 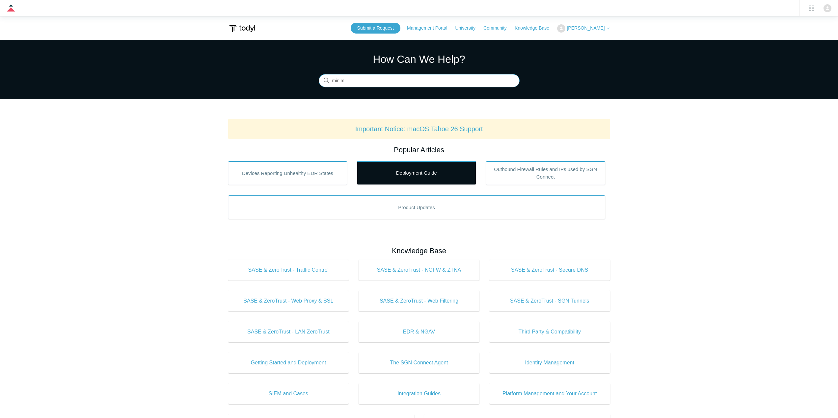 I want to click on a: SASE & ZeroTrust - NGFW & ZTNA, so click(x=419, y=270).